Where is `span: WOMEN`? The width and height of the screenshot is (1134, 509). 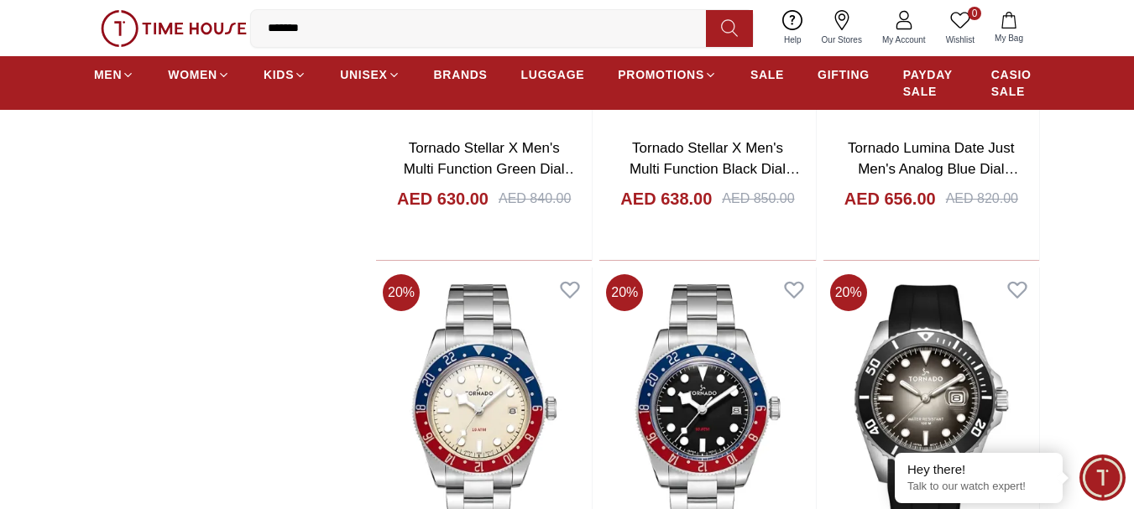
span: WOMEN is located at coordinates (192, 75).